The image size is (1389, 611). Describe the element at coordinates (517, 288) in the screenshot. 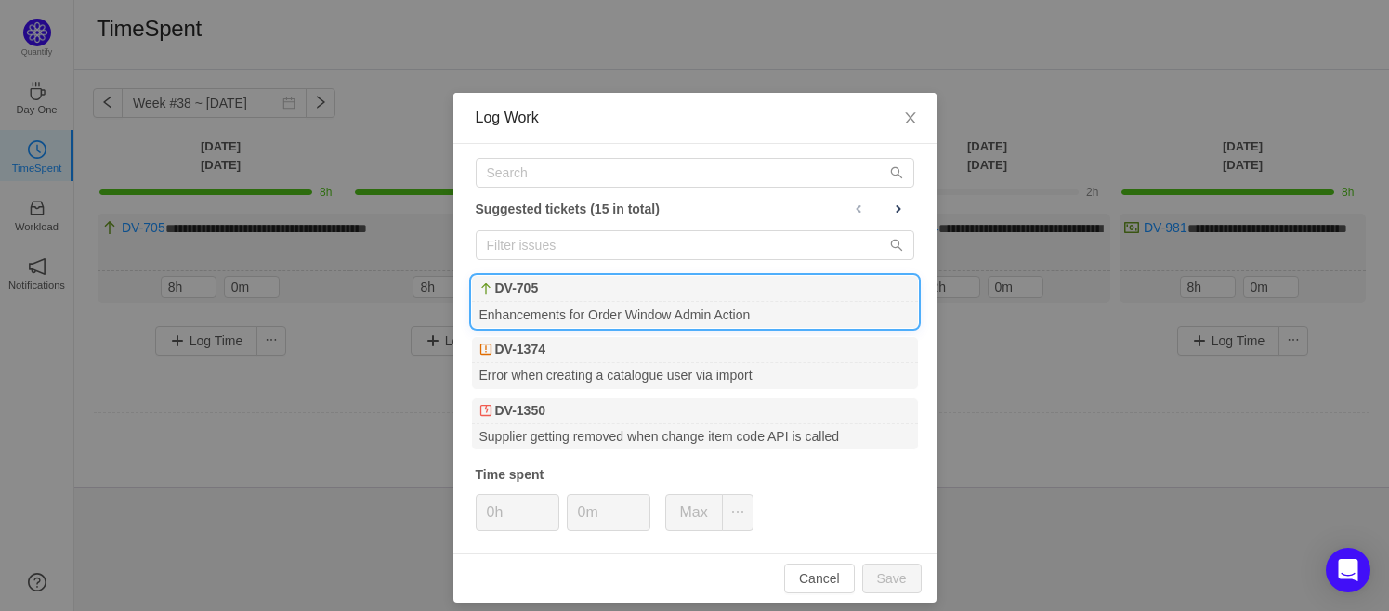

I see `b: DV-705` at that location.